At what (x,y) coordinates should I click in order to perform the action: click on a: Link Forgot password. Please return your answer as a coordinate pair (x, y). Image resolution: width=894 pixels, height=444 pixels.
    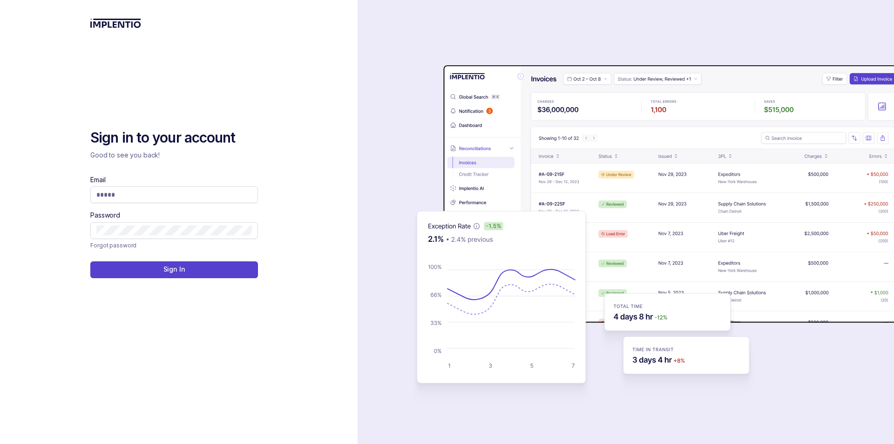
    Looking at the image, I should click on (113, 245).